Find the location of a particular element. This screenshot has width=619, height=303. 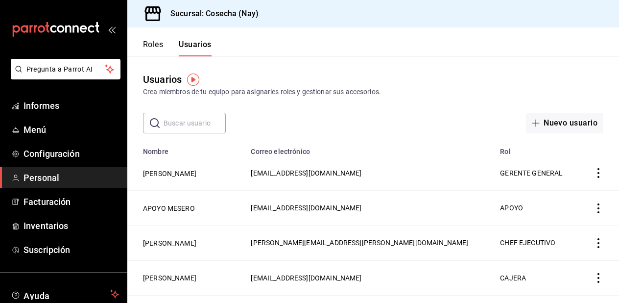

font: Rol is located at coordinates (505, 152).